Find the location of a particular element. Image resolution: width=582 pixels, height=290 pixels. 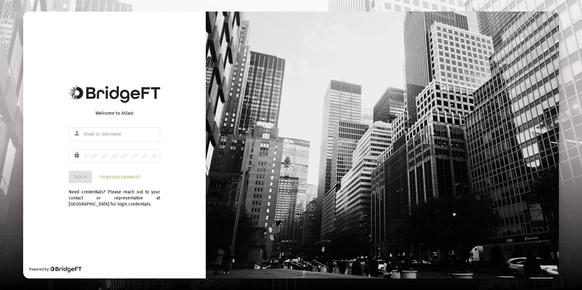

input: Email or Username is located at coordinates (121, 135).